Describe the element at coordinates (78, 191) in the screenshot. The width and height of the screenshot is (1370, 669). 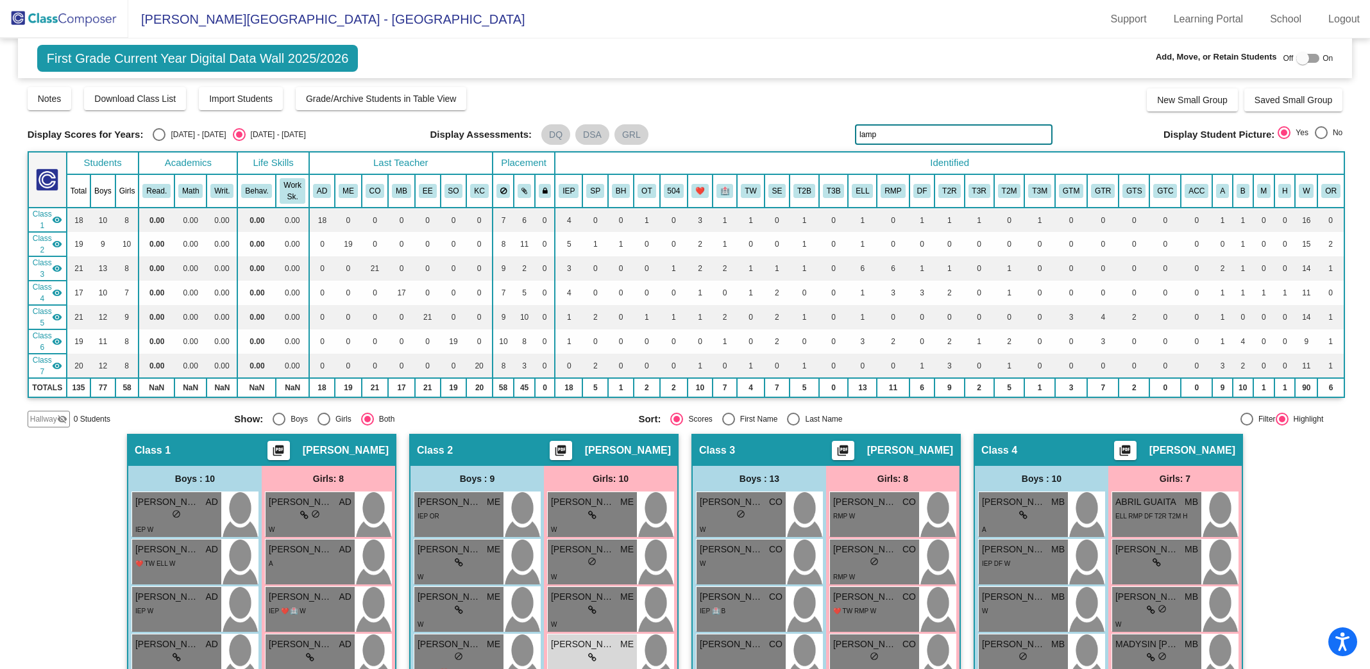
I see `th: Total` at that location.